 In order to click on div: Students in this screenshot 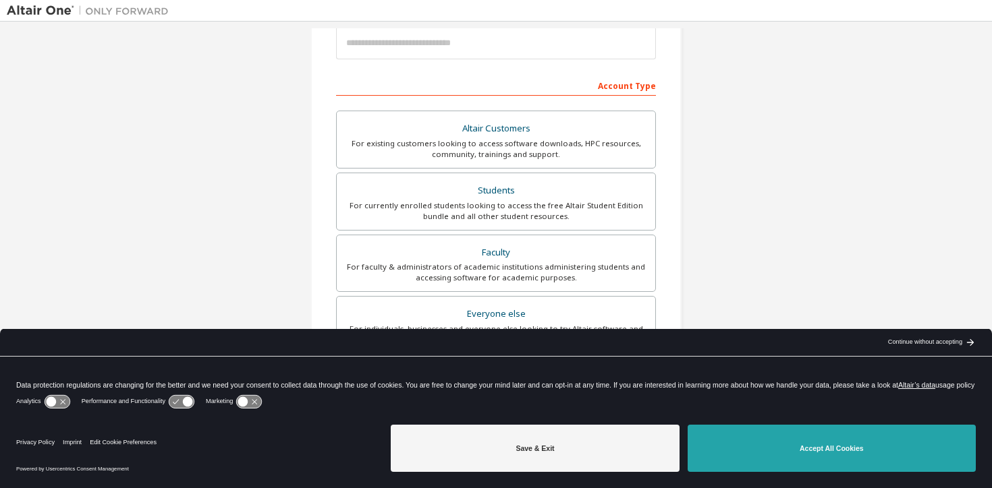, I will do `click(496, 191)`.